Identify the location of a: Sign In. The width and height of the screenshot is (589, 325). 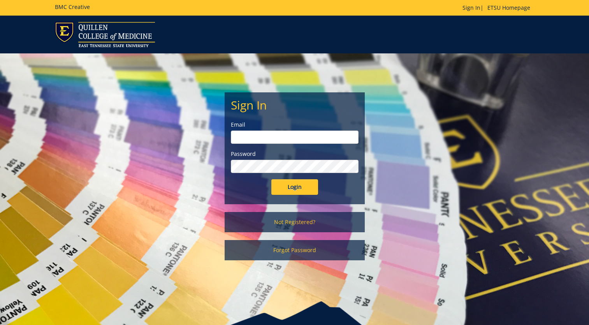
(471, 7).